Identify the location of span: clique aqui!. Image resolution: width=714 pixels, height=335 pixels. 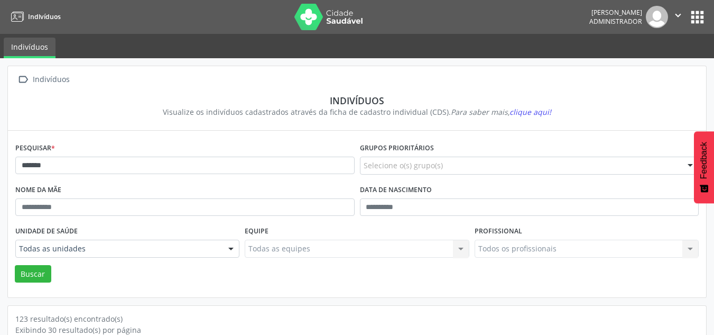
(530, 112).